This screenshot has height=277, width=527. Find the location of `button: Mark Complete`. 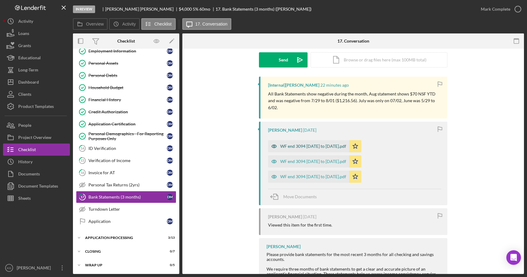

button: Mark Complete is located at coordinates (499, 9).